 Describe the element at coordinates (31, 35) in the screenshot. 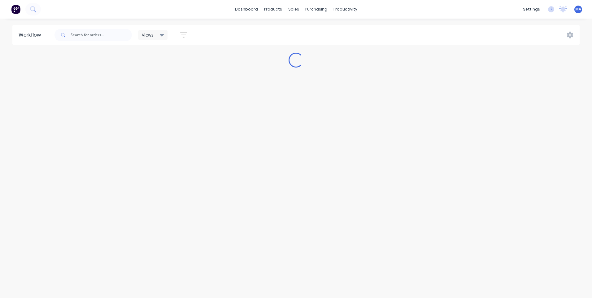

I see `div: Workflow` at that location.